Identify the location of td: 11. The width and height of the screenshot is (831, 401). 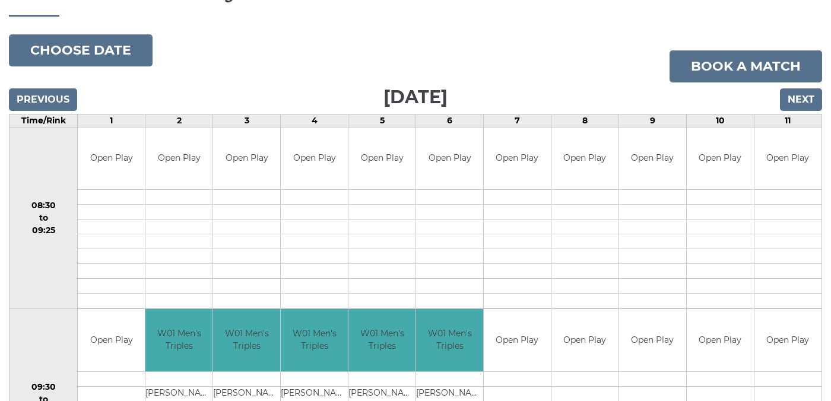
(788, 121).